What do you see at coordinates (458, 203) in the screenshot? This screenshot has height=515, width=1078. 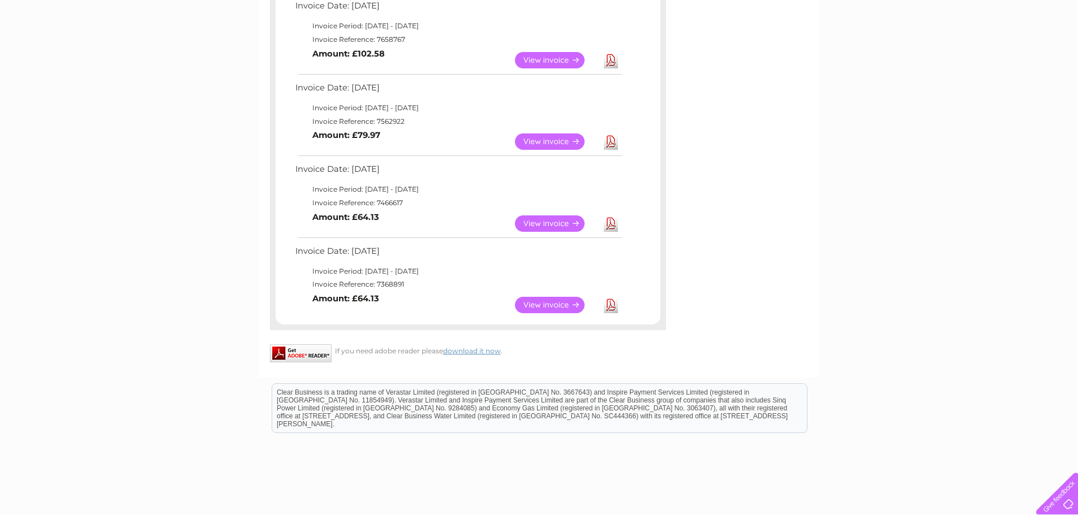 I see `td: Invoice Reference: 7466617` at bounding box center [458, 203].